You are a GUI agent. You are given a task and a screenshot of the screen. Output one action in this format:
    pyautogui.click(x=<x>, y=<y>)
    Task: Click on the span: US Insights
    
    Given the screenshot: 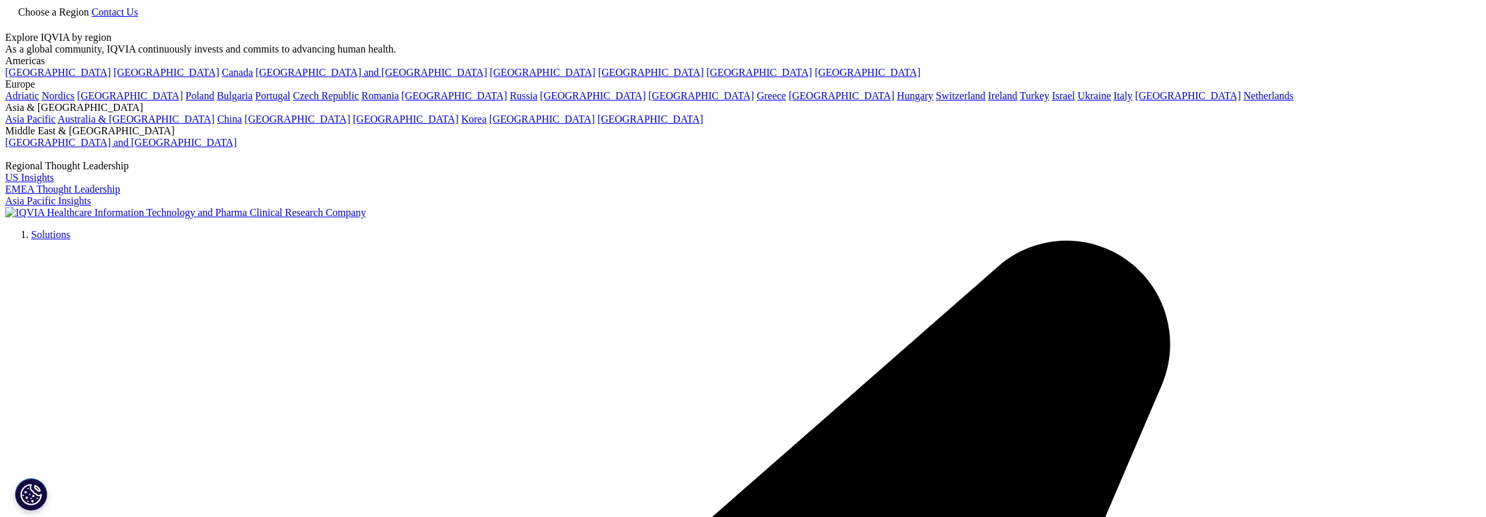 What is the action you would take?
    pyautogui.click(x=29, y=177)
    